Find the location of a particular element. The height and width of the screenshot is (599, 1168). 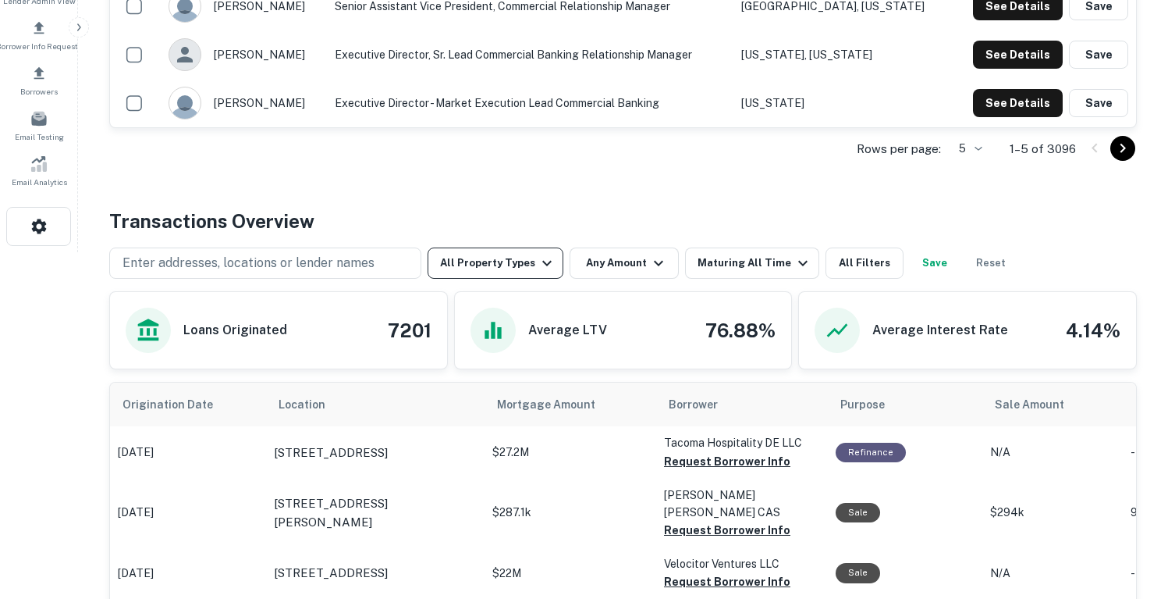

a: Email Analytics is located at coordinates (39, 170).